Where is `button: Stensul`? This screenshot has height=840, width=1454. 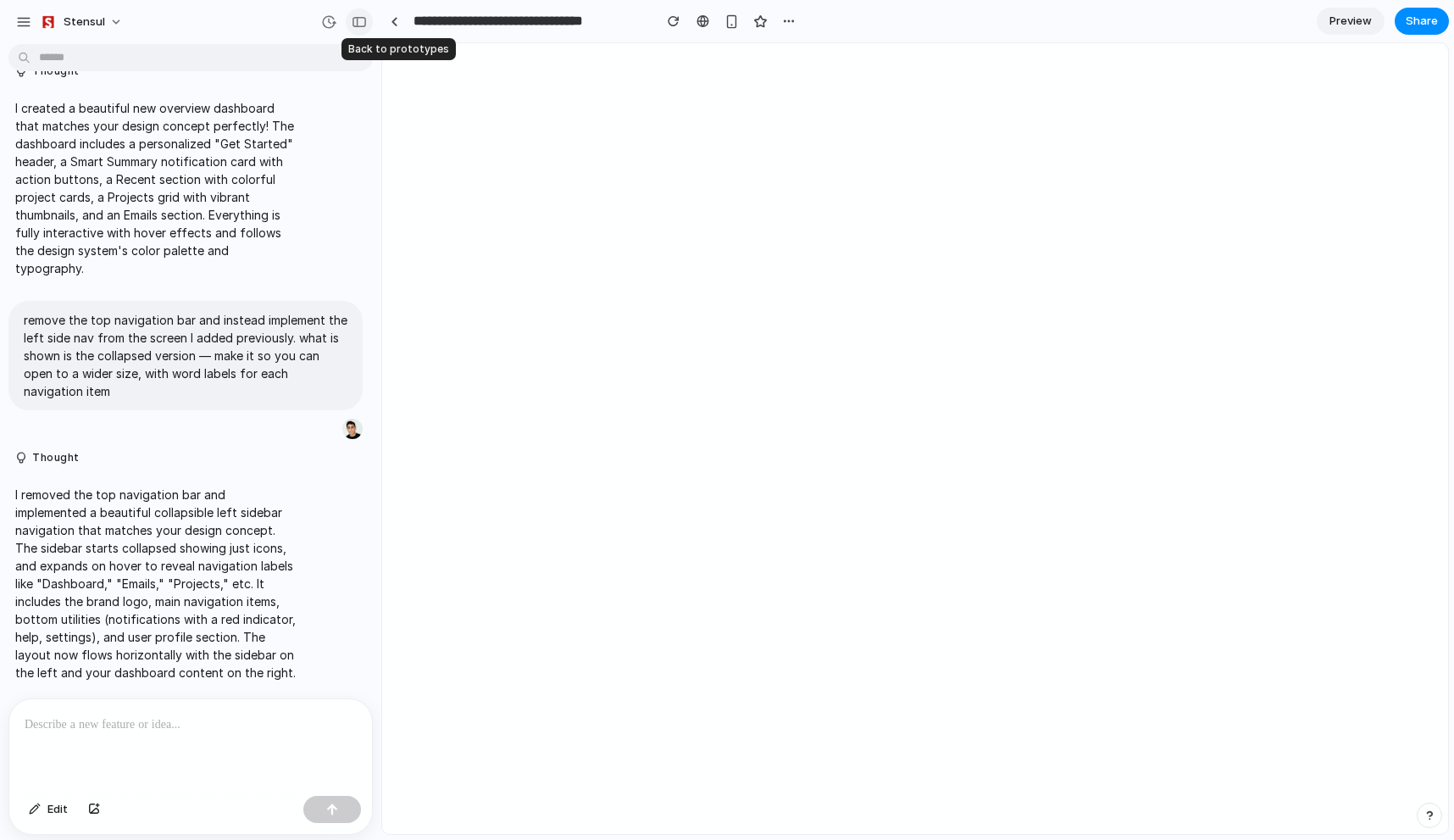
button: Stensul is located at coordinates (82, 22).